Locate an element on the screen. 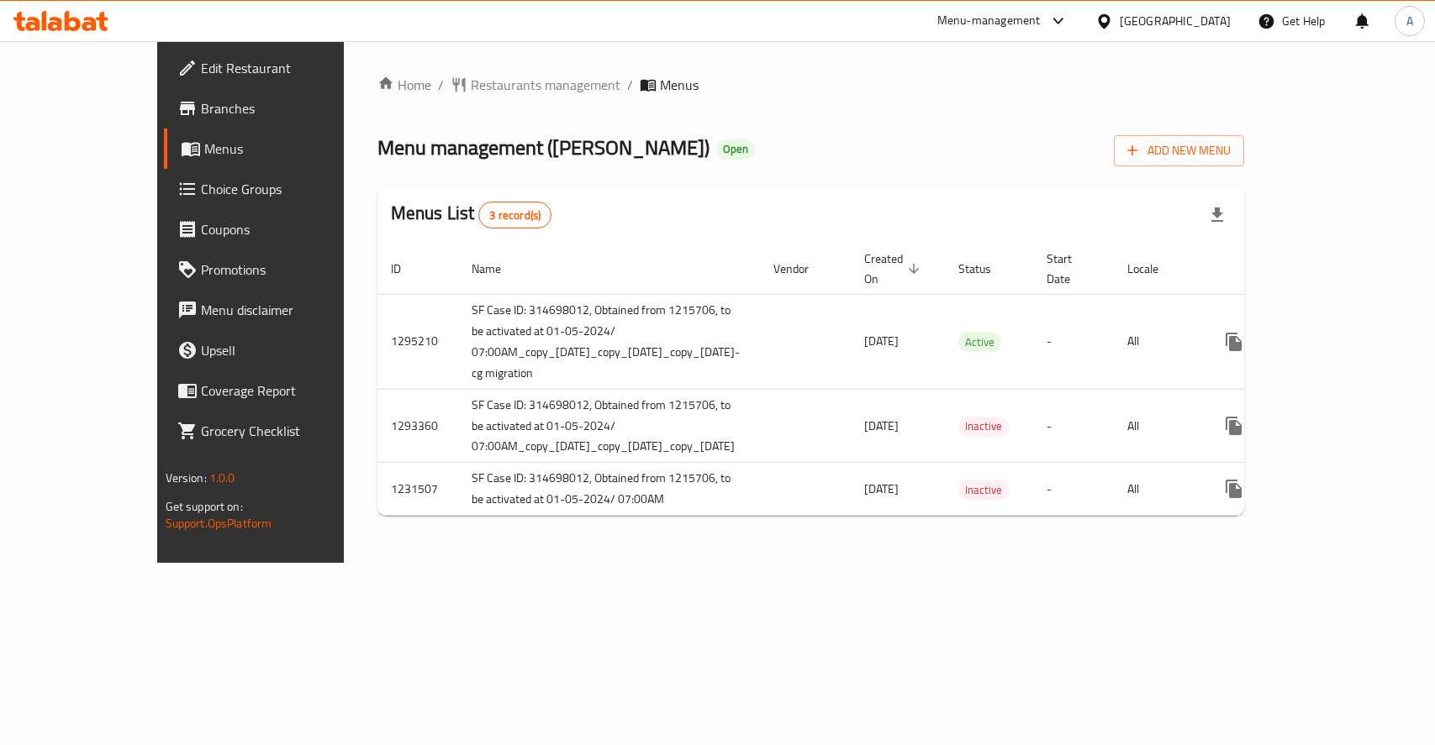 The width and height of the screenshot is (1435, 745). a: Support.OpsPlatform is located at coordinates (219, 524).